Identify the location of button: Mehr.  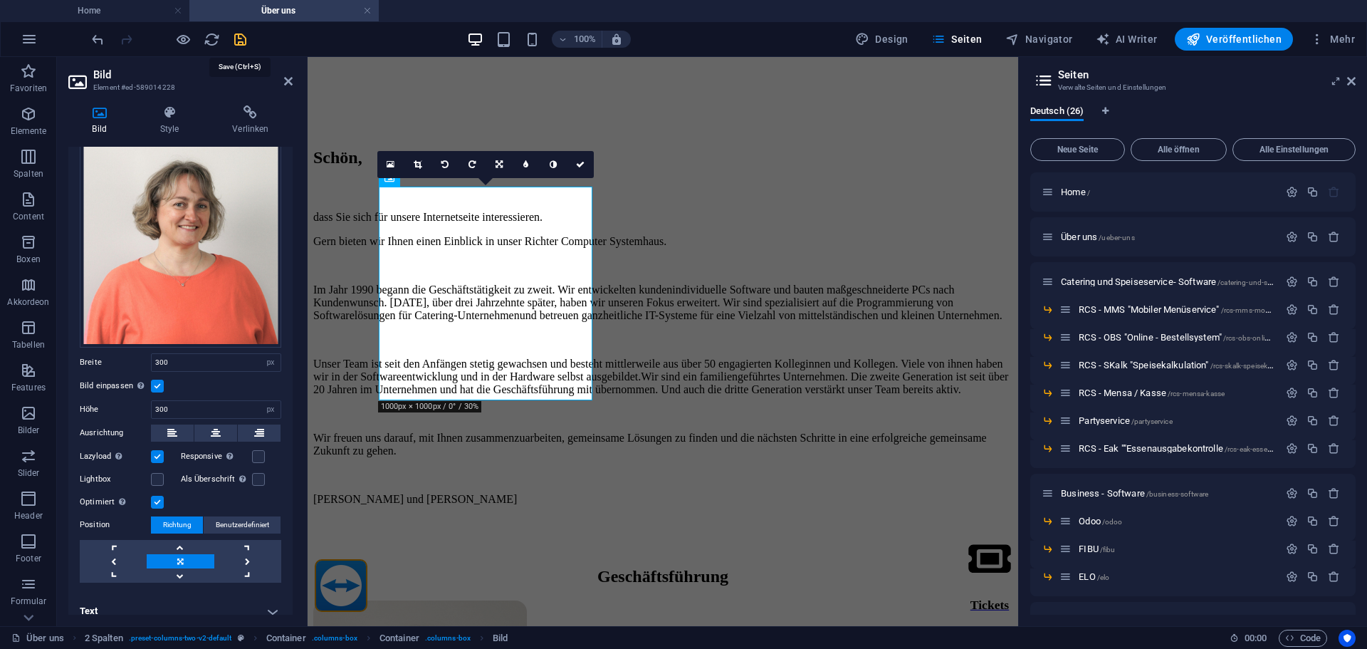
(1332, 39).